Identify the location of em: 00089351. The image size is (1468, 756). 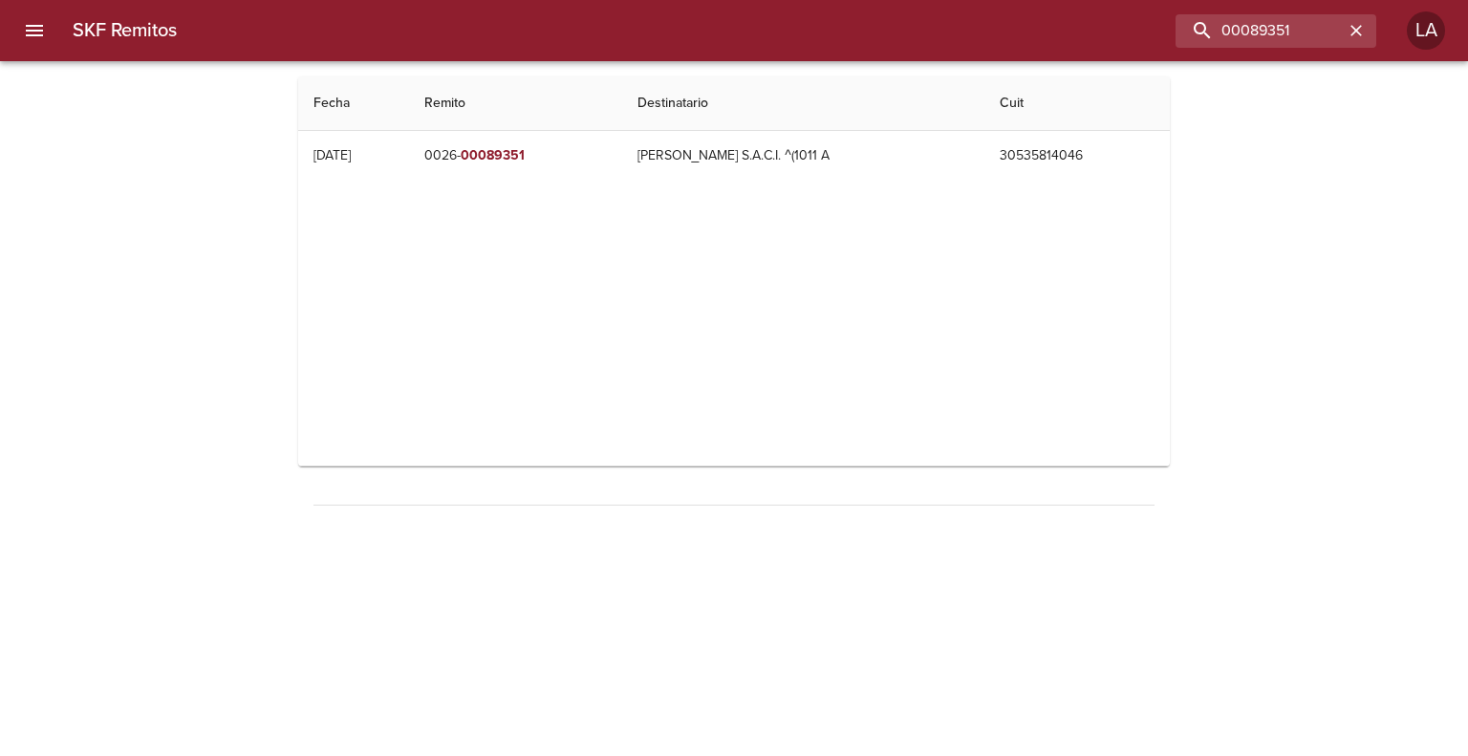
(492, 155).